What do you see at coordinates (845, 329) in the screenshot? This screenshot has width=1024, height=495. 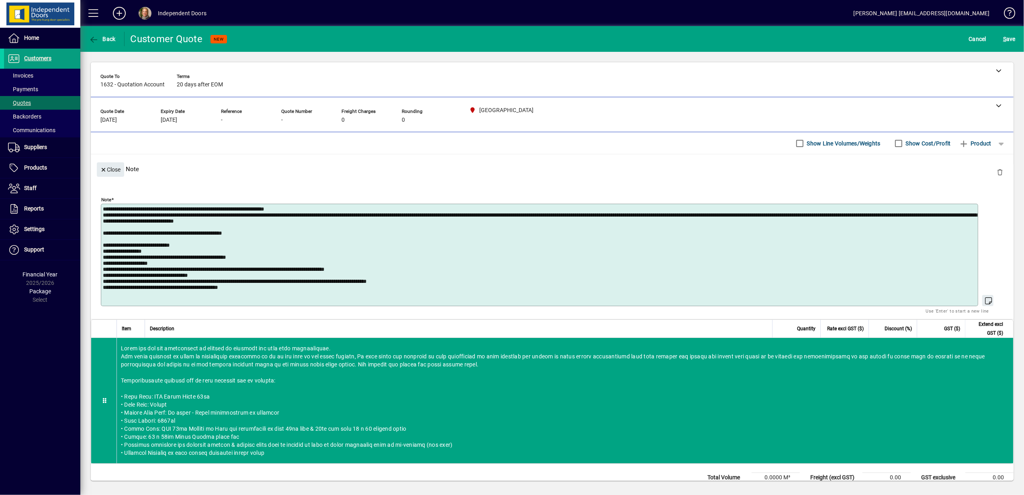 I see `span: Rate excl GST ($)` at bounding box center [845, 329].